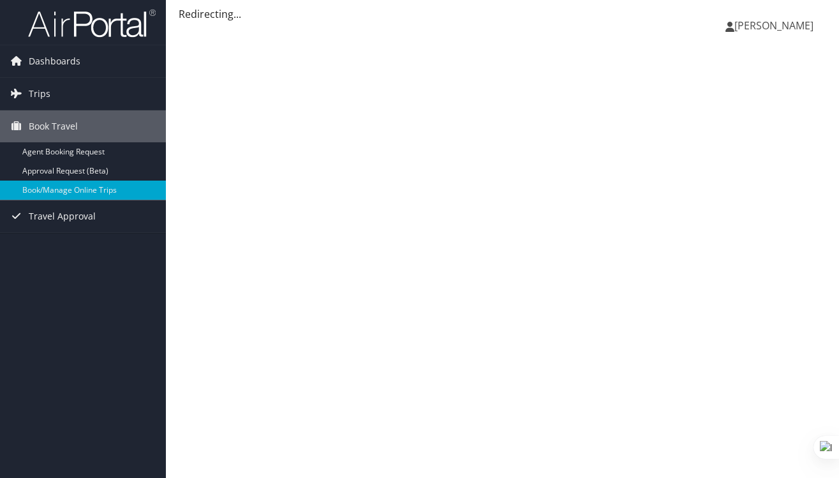  Describe the element at coordinates (53, 126) in the screenshot. I see `span: Book Travel` at that location.